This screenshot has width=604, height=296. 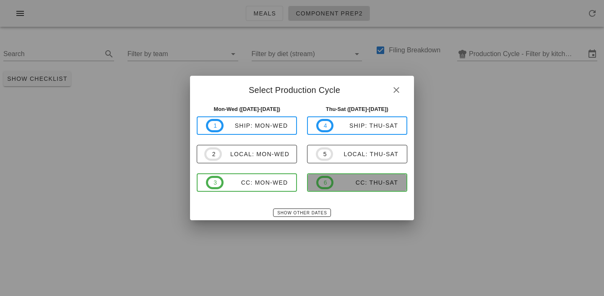 I want to click on button: 6CC: Thu-Sat, so click(x=357, y=183).